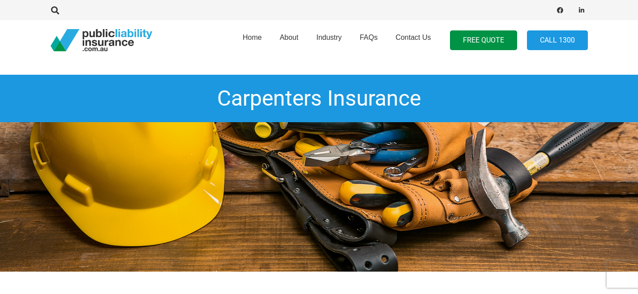  Describe the element at coordinates (289, 37) in the screenshot. I see `span: About` at that location.